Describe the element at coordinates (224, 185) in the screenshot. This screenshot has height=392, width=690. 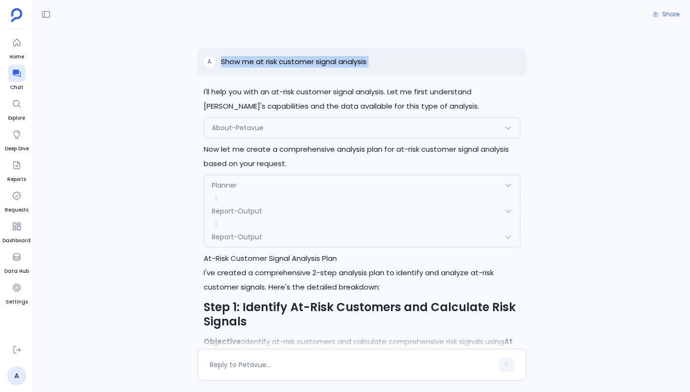
I see `span: Planner` at that location.